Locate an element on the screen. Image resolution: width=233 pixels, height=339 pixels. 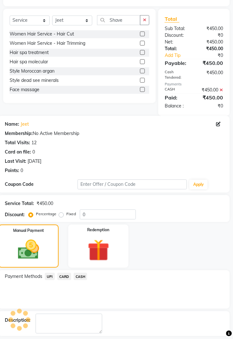
div: Payable: is located at coordinates (177, 63).